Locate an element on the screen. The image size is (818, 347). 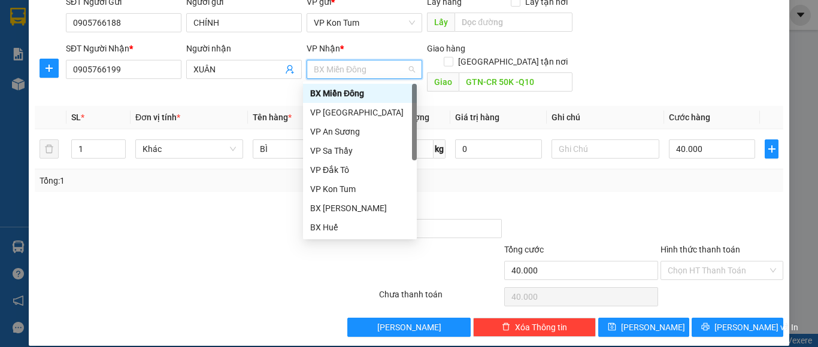
span: Giao hàng is located at coordinates (446, 49).